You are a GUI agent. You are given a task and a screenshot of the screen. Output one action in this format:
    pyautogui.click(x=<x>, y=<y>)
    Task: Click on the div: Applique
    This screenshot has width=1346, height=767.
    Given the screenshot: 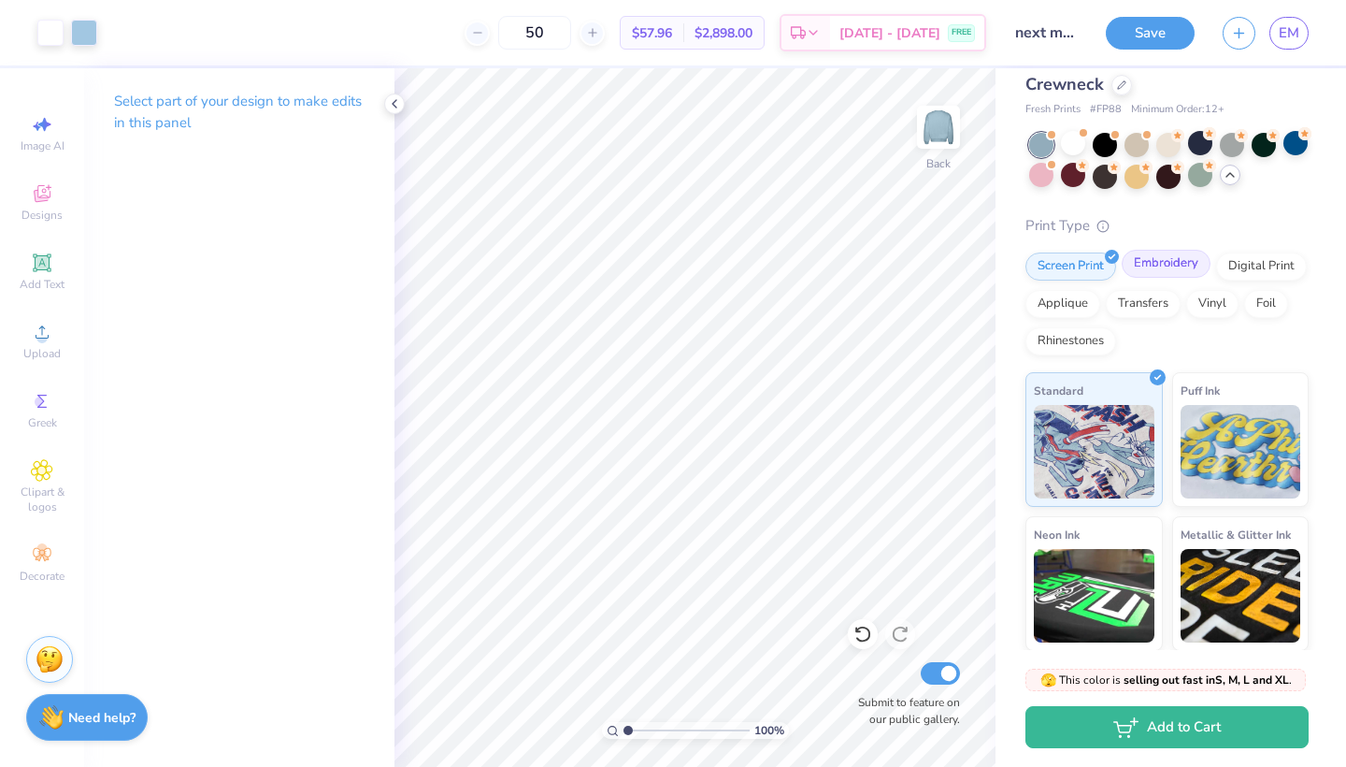 What is the action you would take?
    pyautogui.click(x=1063, y=304)
    